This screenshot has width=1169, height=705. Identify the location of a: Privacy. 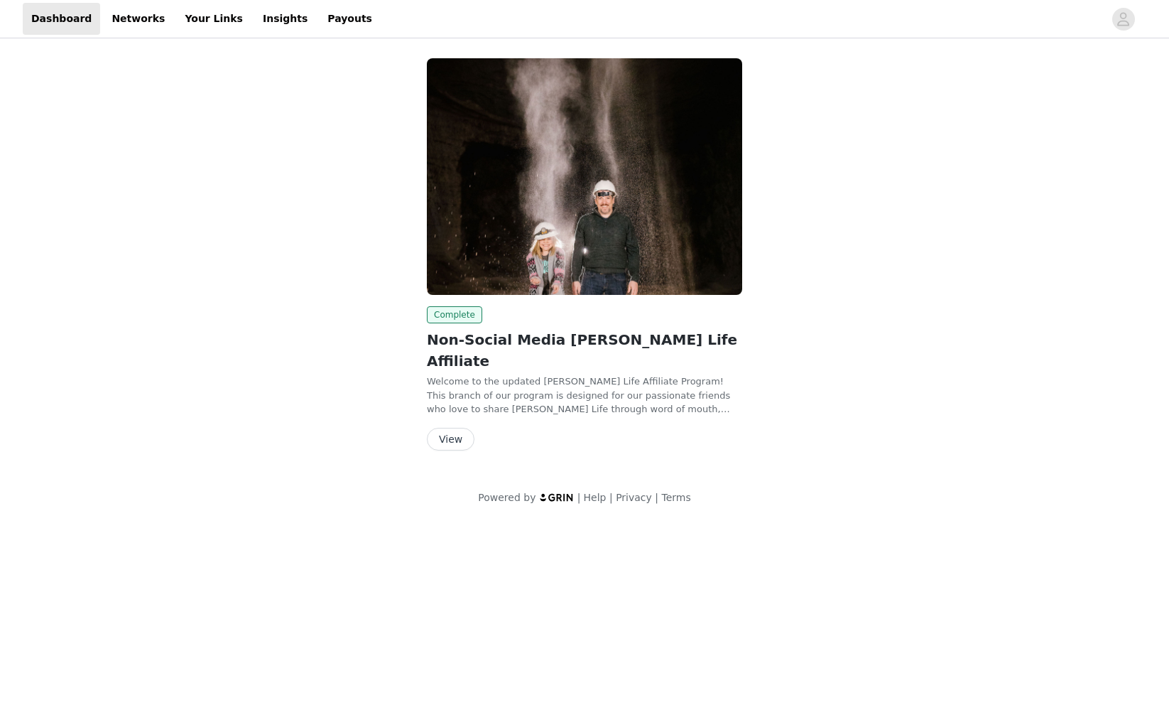
(634, 497).